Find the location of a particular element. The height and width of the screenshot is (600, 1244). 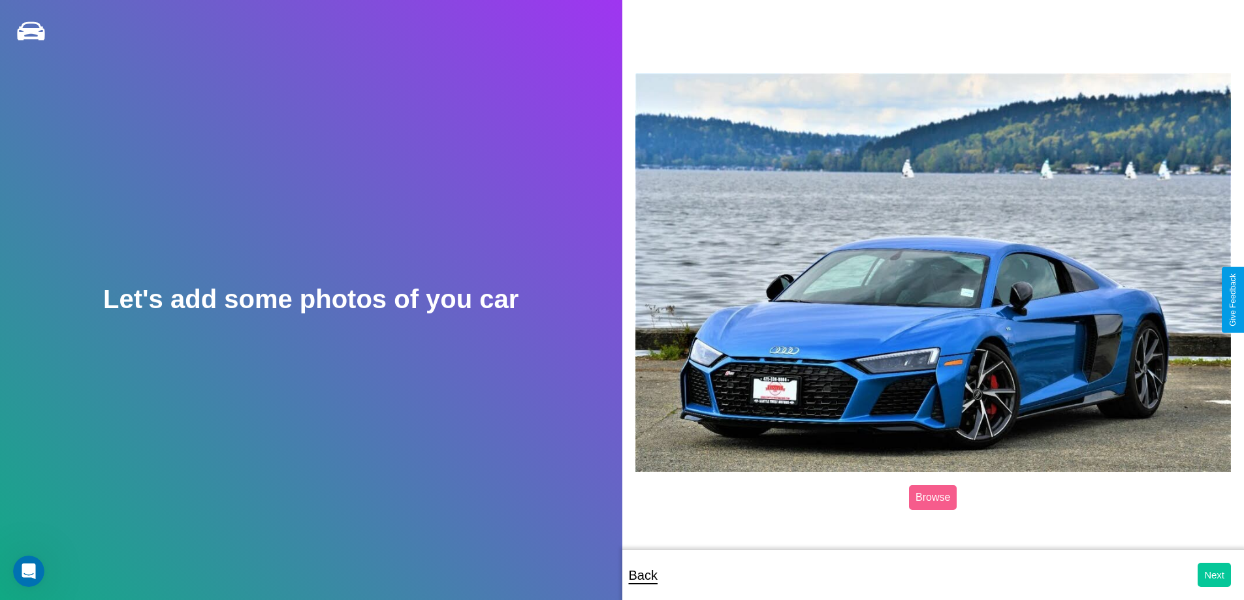

div: Give Feedback is located at coordinates (1233, 300).